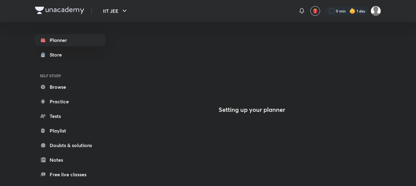 The height and width of the screenshot is (186, 416). What do you see at coordinates (70, 55) in the screenshot?
I see `a: Store` at bounding box center [70, 55].